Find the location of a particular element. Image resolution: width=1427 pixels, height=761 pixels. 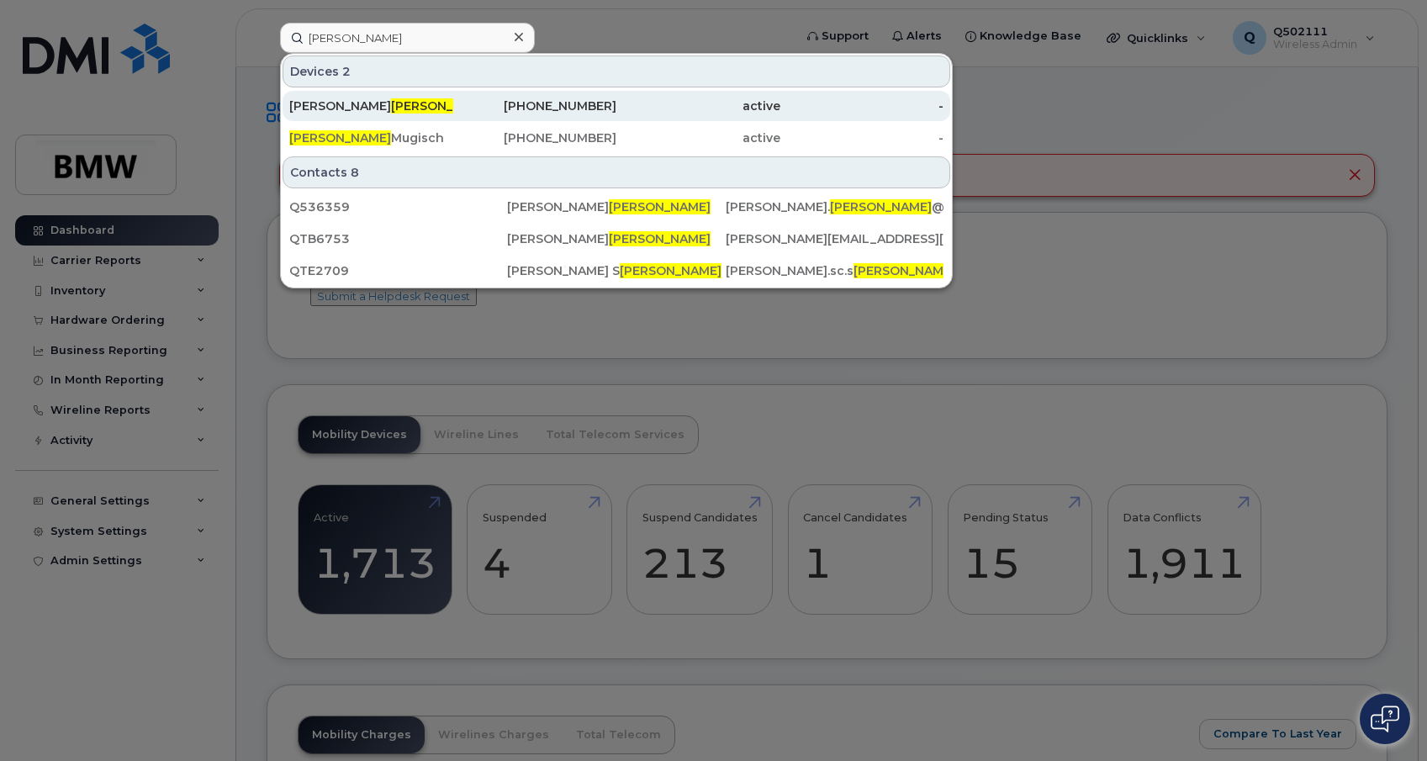

img: Open chat is located at coordinates (1385, 719).